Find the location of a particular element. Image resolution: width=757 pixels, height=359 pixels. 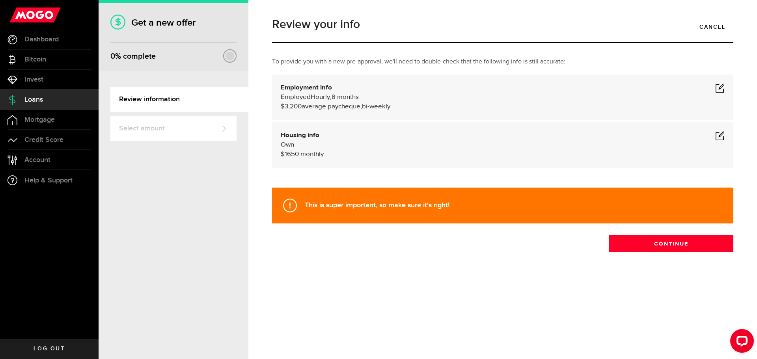

span: Help & Support is located at coordinates (48, 181).